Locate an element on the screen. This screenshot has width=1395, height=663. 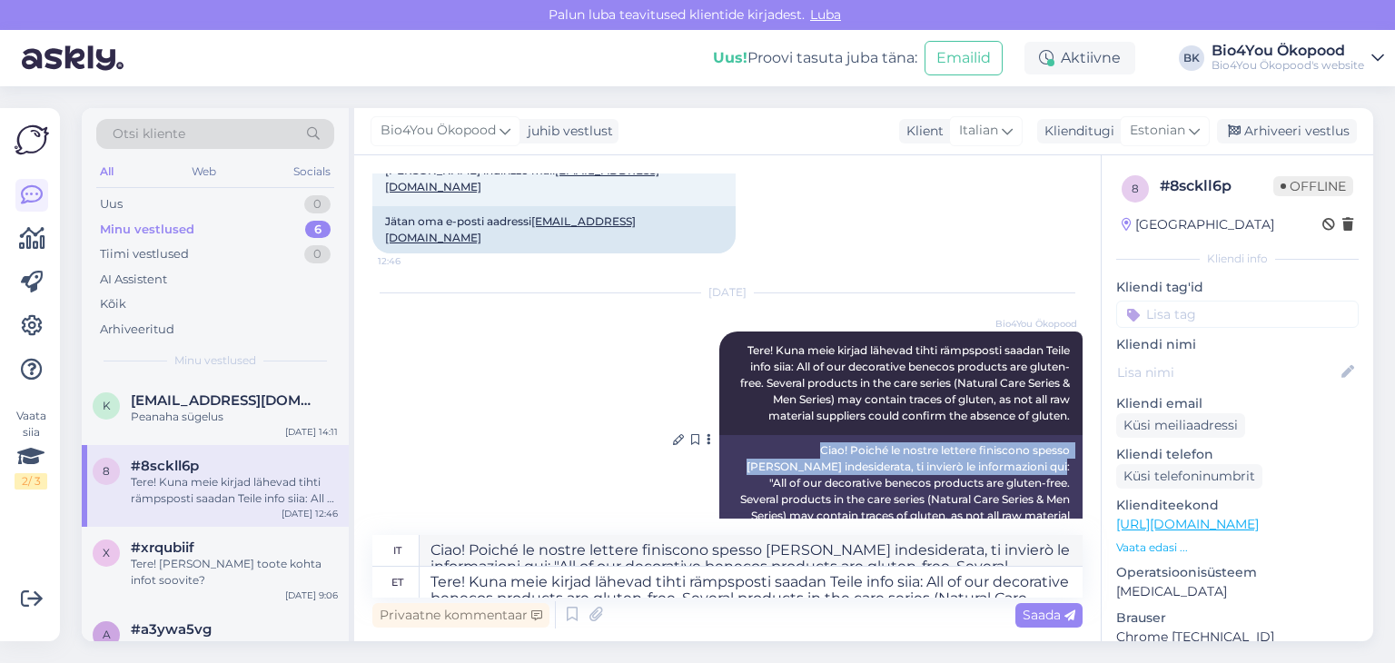
div: Jätan oma e-posti aadressi is located at coordinates (554, 230).